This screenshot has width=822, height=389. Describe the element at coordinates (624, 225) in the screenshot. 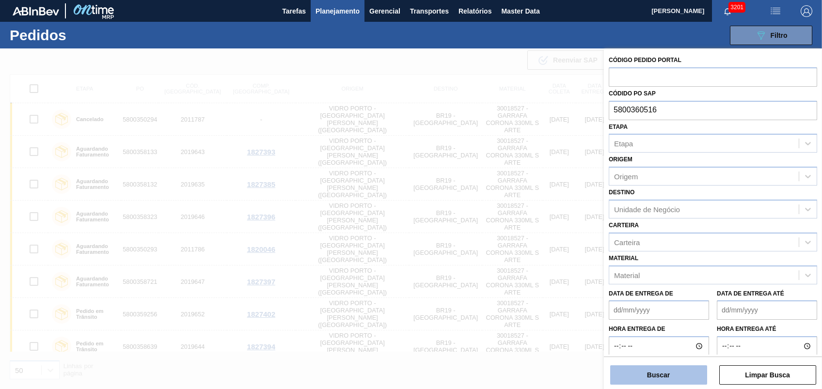

I see `label: Carteira` at that location.